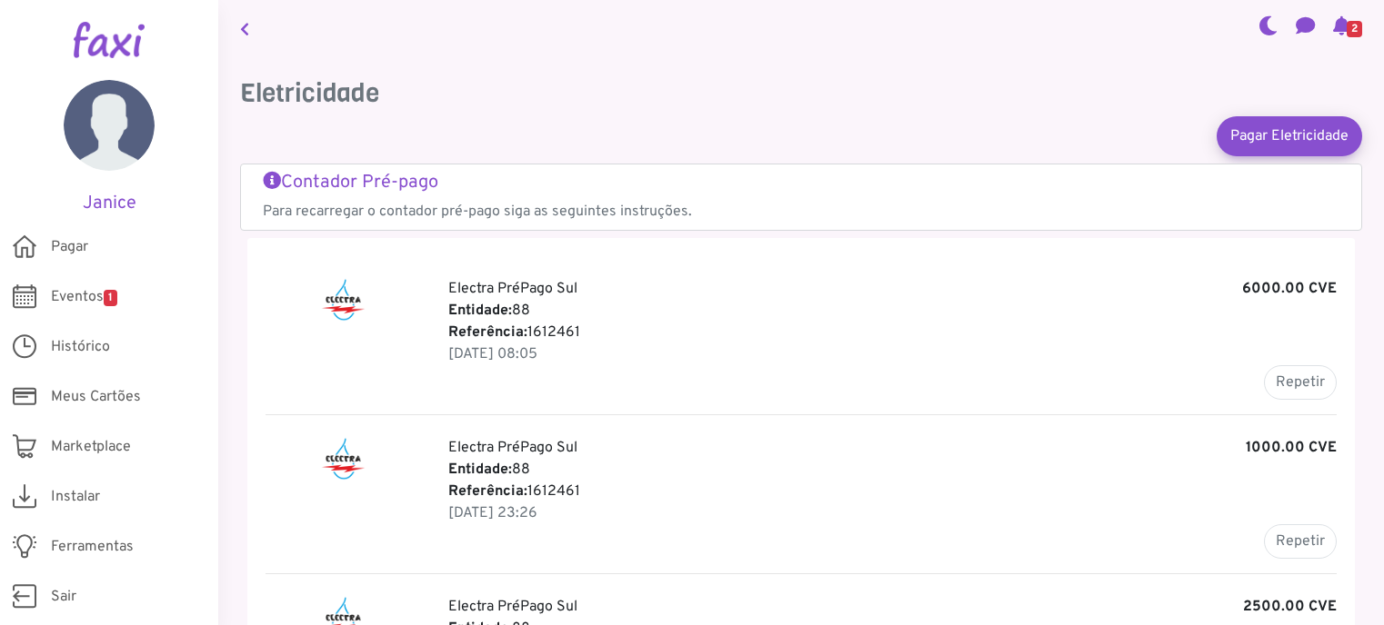 The height and width of the screenshot is (625, 1384). What do you see at coordinates (801, 212) in the screenshot?
I see `p: Para recarregar o contador pré-pago siga as seguintes instruções.` at bounding box center [801, 212].